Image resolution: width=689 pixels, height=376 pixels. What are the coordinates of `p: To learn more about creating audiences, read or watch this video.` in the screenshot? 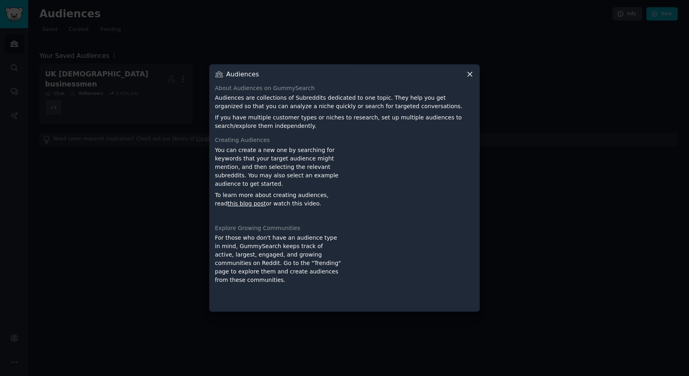 It's located at (278, 199).